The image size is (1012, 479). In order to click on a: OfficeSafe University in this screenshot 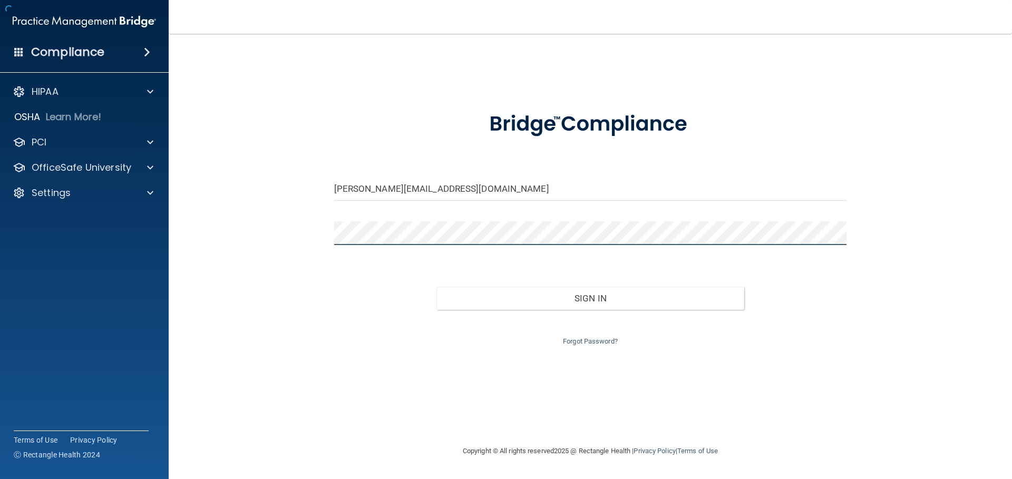, I will do `click(83, 168)`.